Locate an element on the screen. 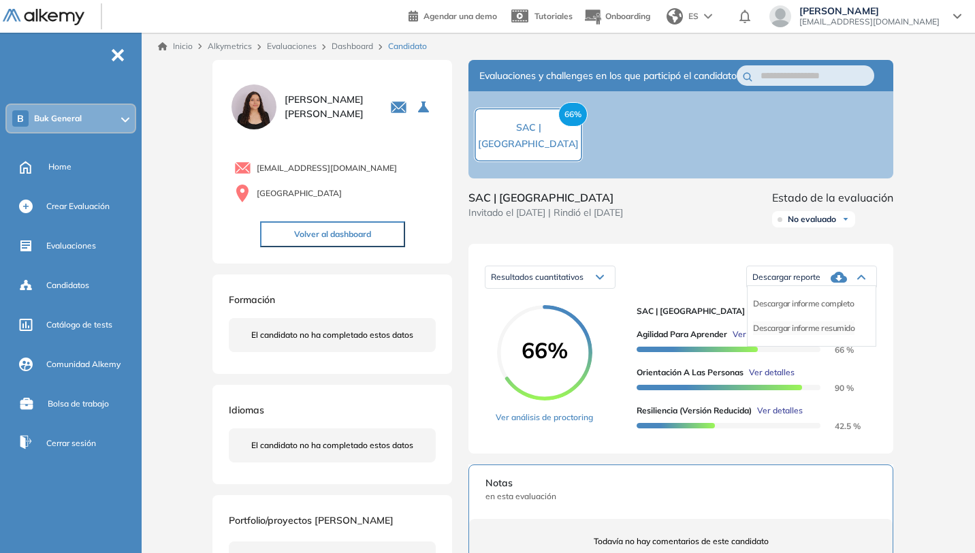 The height and width of the screenshot is (553, 975). span: Idiomas is located at coordinates (247, 410).